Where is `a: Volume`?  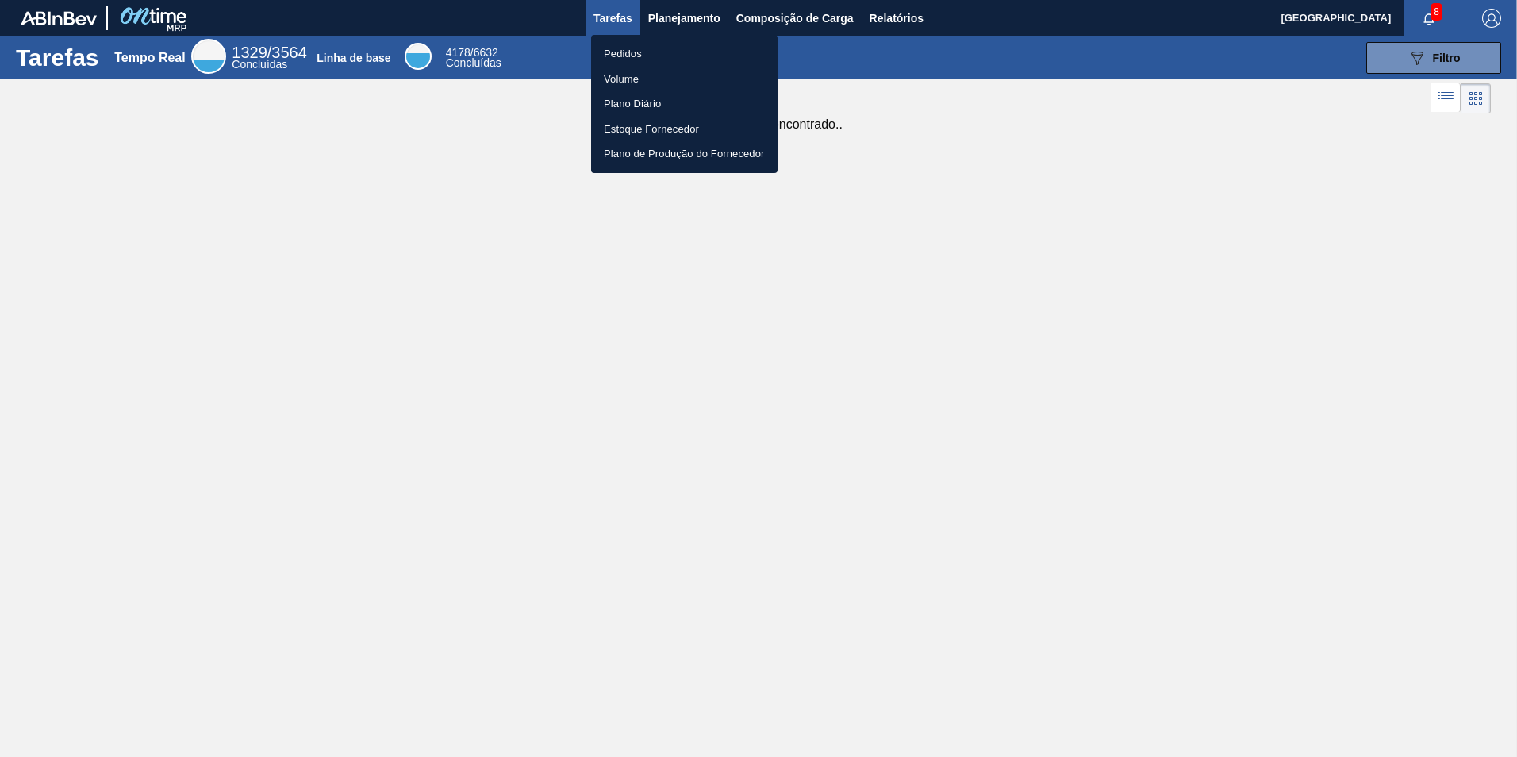
a: Volume is located at coordinates (684, 79).